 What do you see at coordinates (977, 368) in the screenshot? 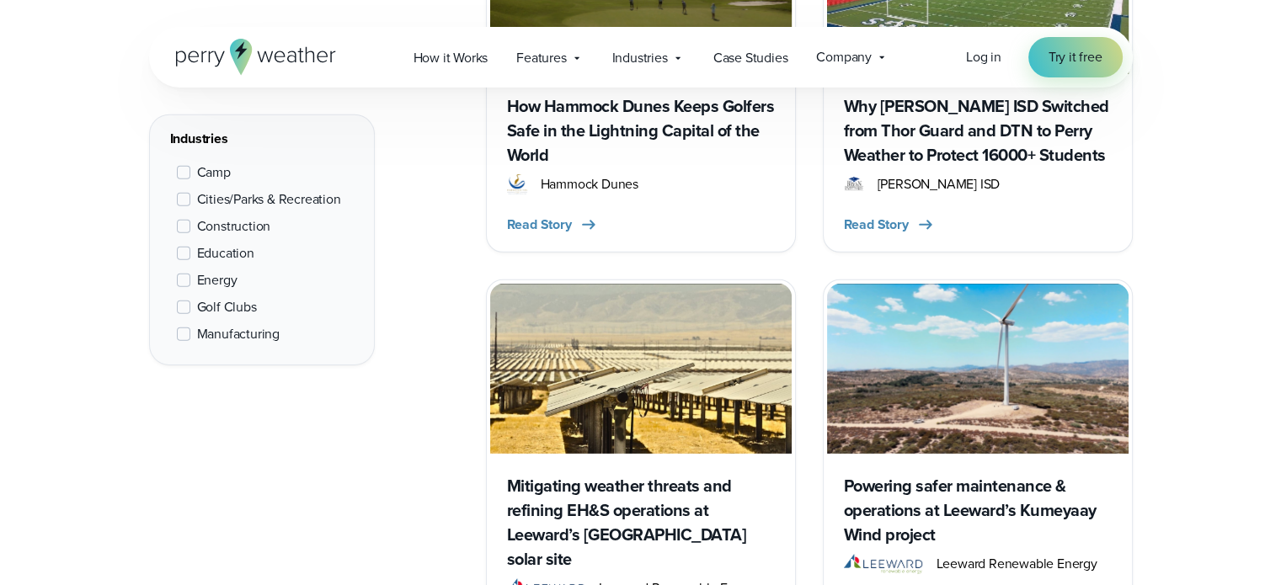
I see `img: Kumeyaay Wind Farm maintenance` at bounding box center [977, 368].